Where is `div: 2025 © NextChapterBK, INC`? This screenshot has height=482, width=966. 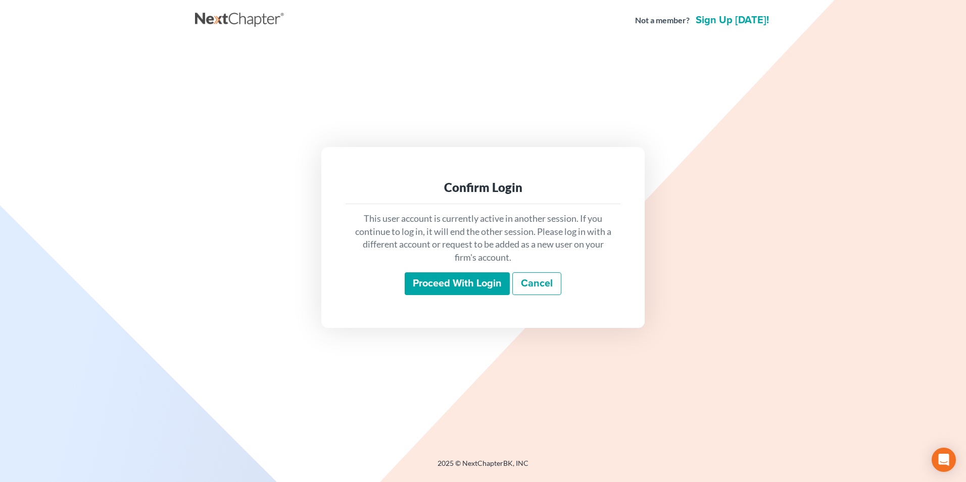
div: 2025 © NextChapterBK, INC is located at coordinates (483, 467).